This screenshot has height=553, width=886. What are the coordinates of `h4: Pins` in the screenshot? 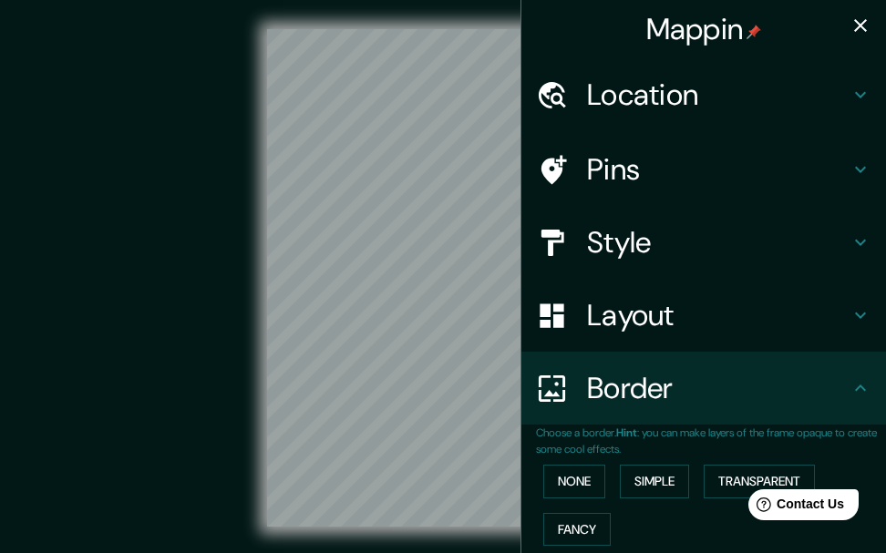 It's located at (718, 170).